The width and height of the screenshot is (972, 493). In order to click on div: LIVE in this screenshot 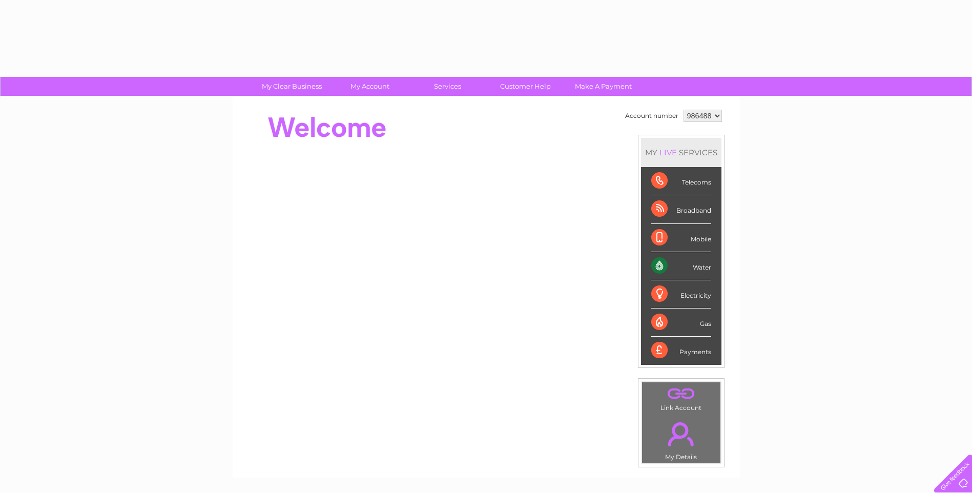, I will do `click(668, 152)`.